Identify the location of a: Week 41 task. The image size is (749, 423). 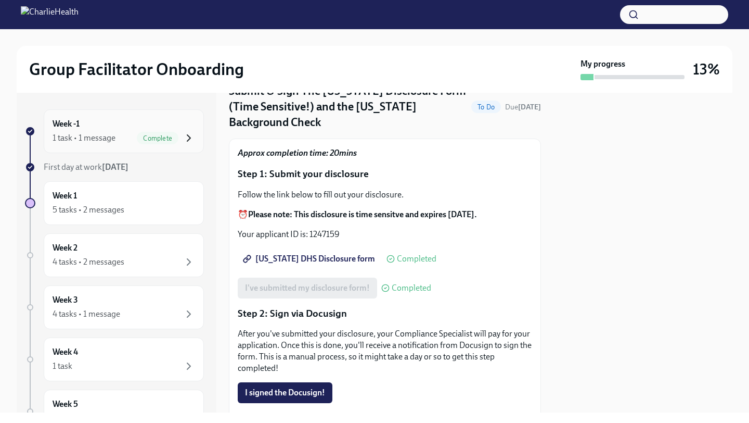
(114, 359).